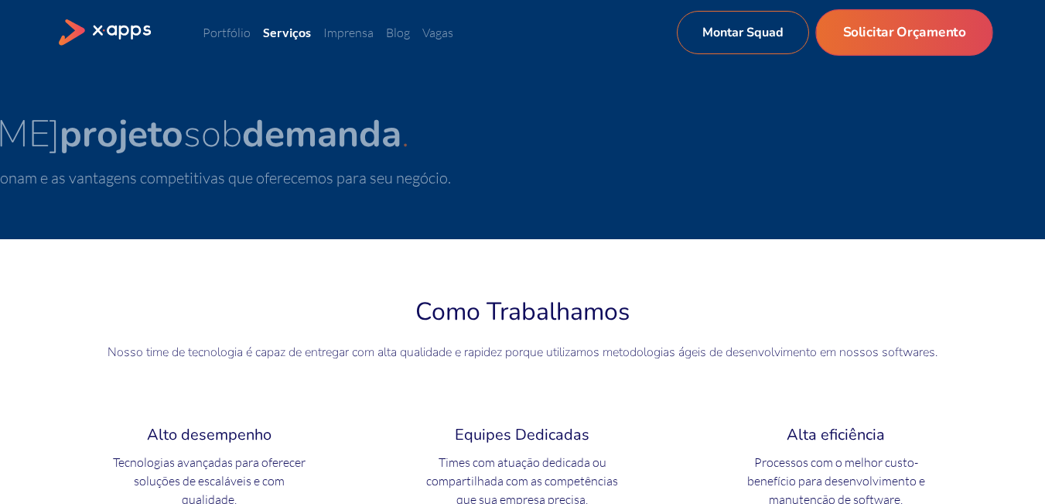 Image resolution: width=1045 pixels, height=504 pixels. Describe the element at coordinates (287, 32) in the screenshot. I see `a: Serviços` at that location.